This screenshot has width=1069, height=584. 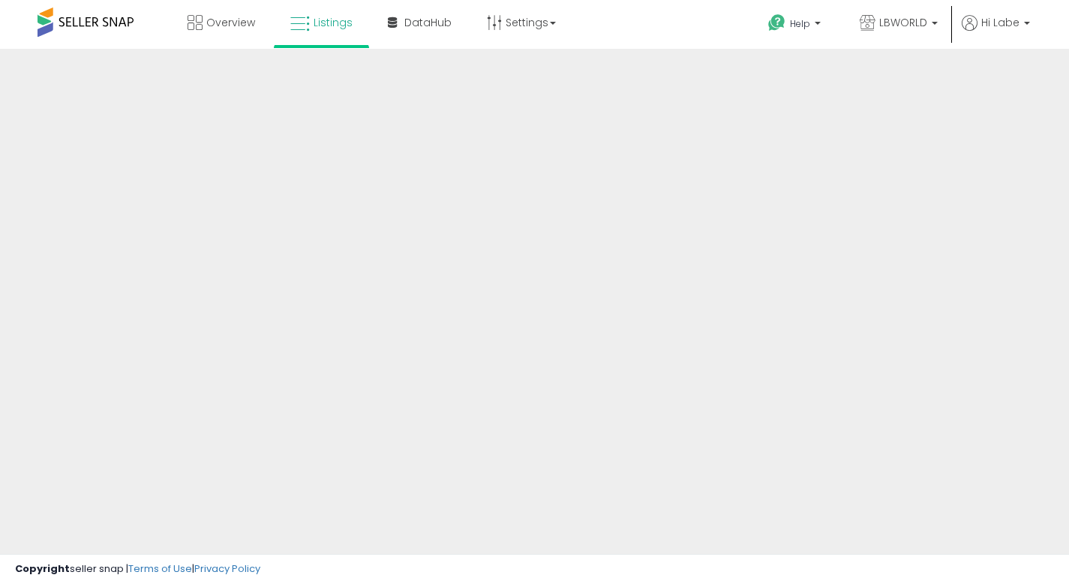 I want to click on a: Hi Labe, so click(x=996, y=32).